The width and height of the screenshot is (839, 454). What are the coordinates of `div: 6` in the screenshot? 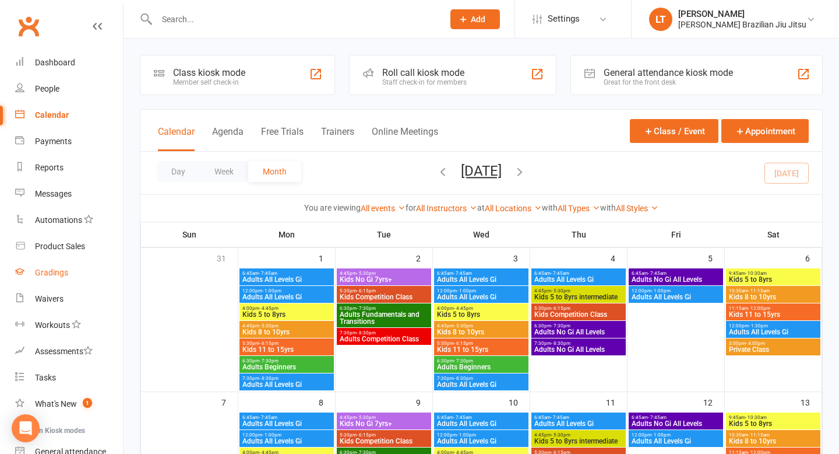 It's located at (814, 257).